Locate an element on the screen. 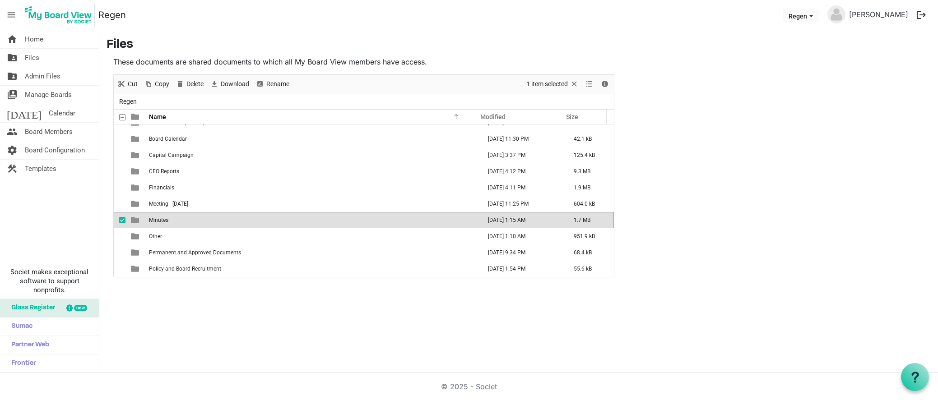 The width and height of the screenshot is (938, 400). td: 125.4 kB is template cell column header Size is located at coordinates (589, 155).